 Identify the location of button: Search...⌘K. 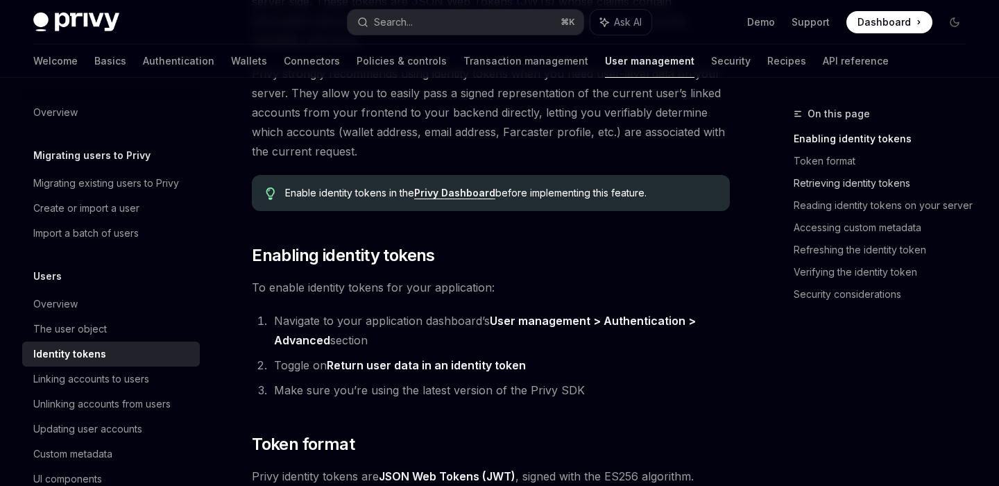
(465, 22).